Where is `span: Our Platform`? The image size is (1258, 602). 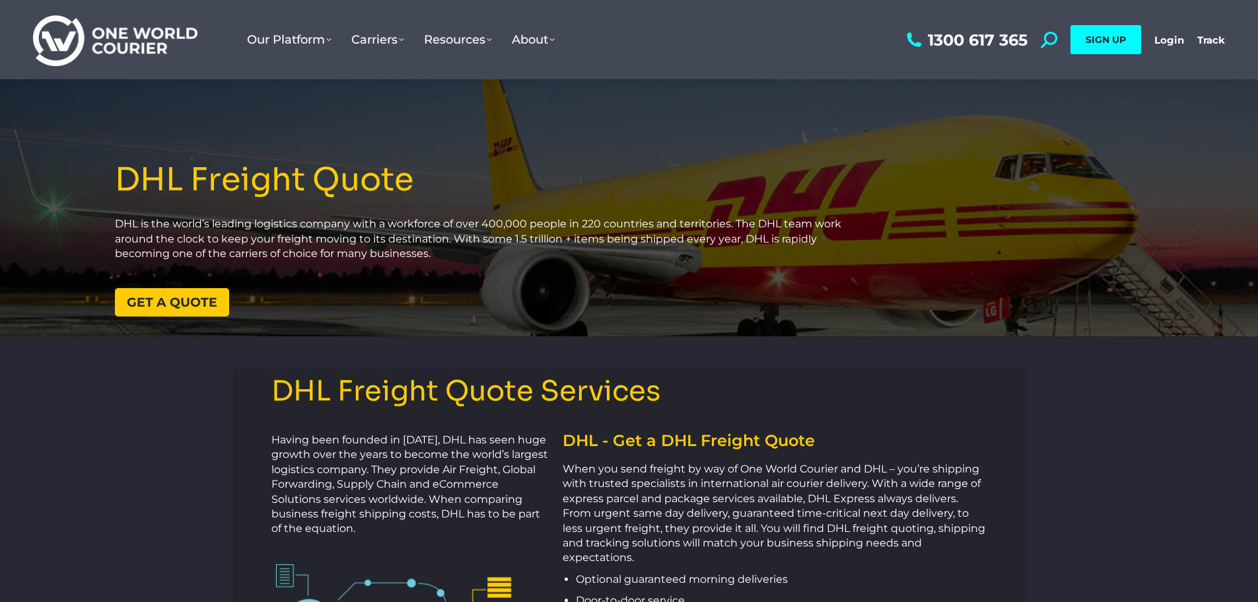
span: Our Platform is located at coordinates (289, 40).